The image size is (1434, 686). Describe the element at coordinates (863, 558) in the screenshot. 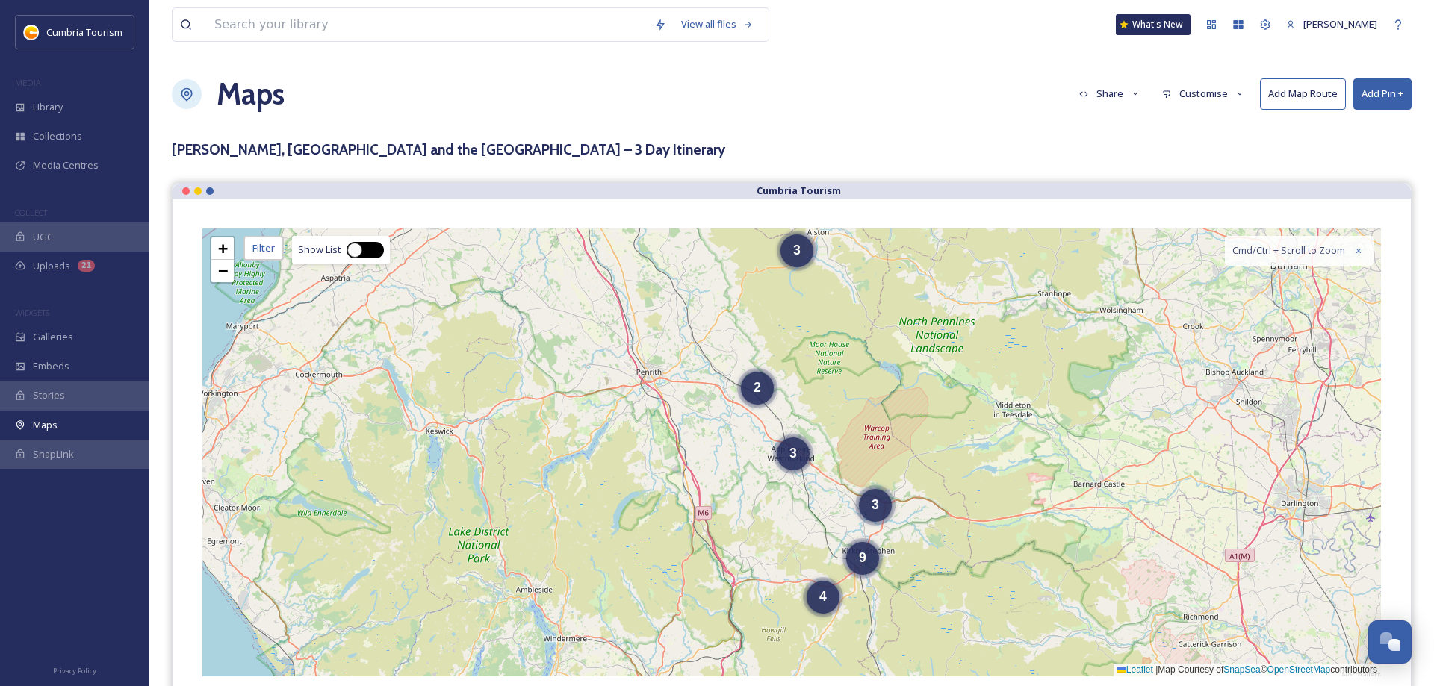

I see `span: 9` at that location.